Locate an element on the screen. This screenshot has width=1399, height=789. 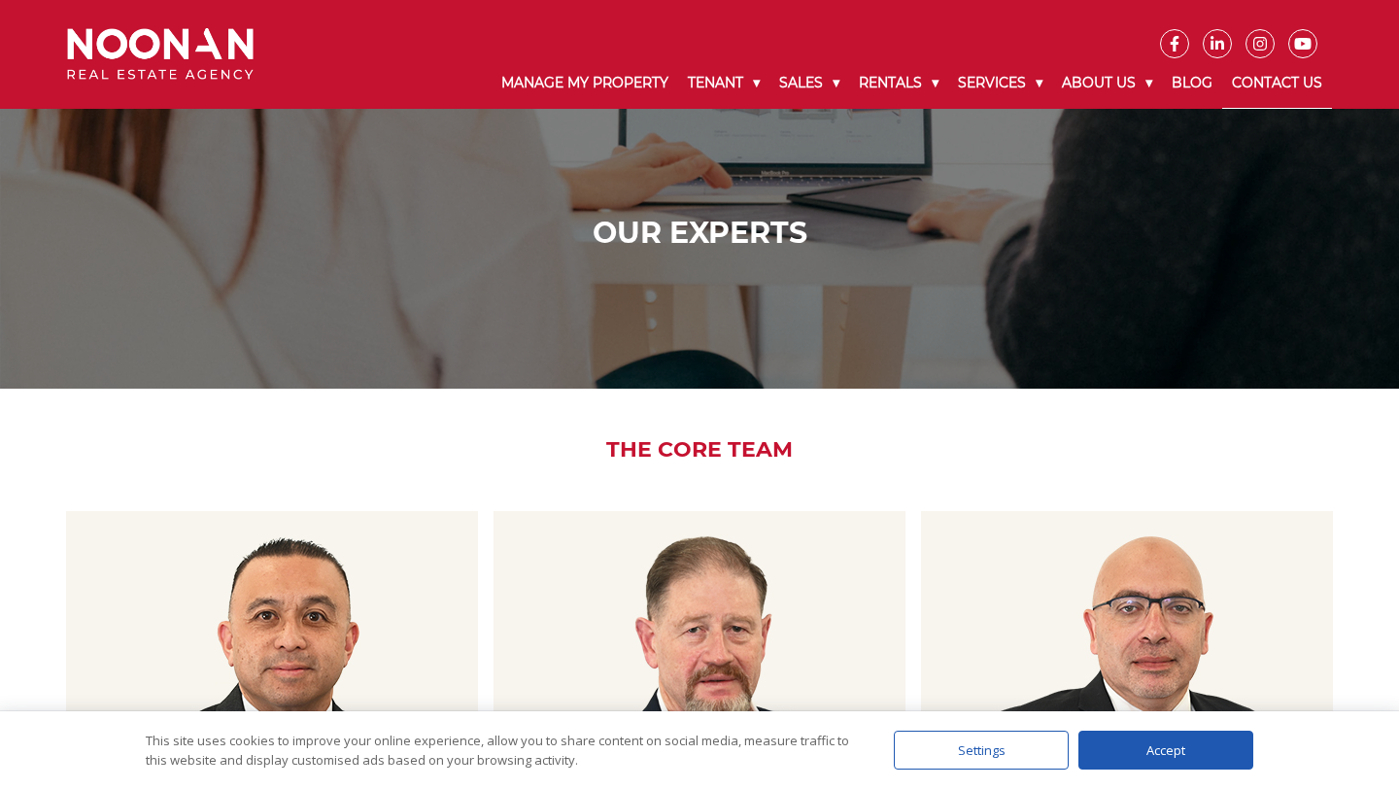
a: About Us is located at coordinates (1106, 83).